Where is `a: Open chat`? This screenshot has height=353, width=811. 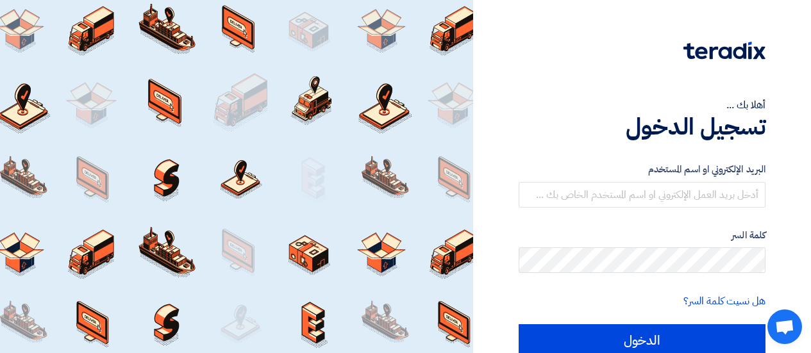 a: Open chat is located at coordinates (784, 327).